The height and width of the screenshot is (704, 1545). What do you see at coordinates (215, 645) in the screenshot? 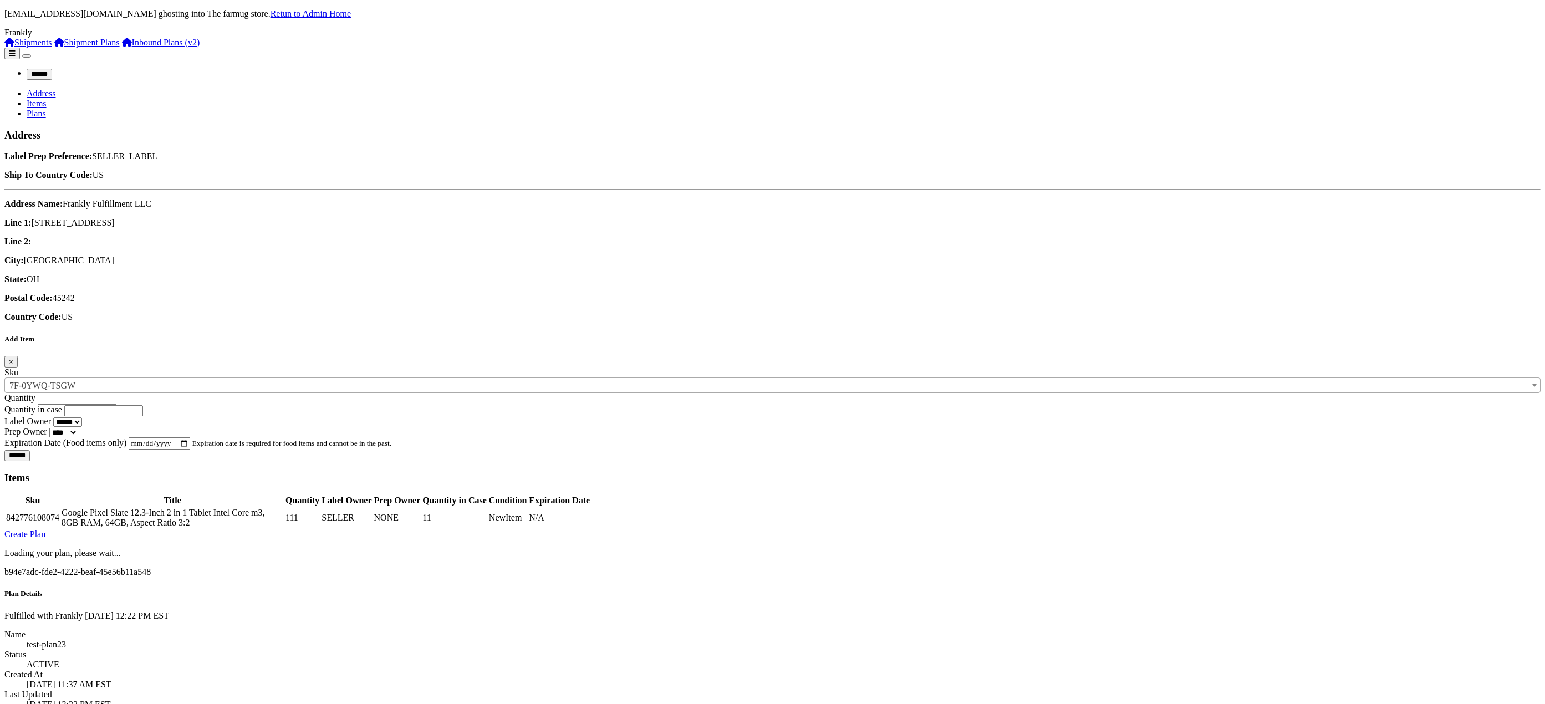
I see `dd: test-plan23` at bounding box center [215, 645].